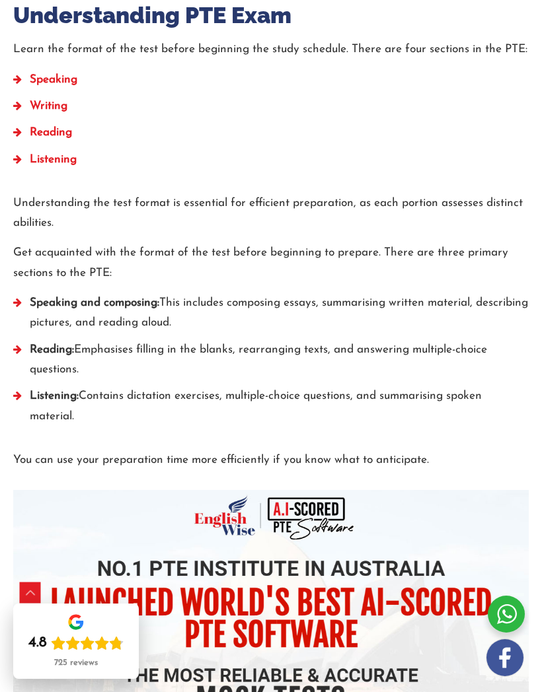  I want to click on strong: Reading, so click(51, 132).